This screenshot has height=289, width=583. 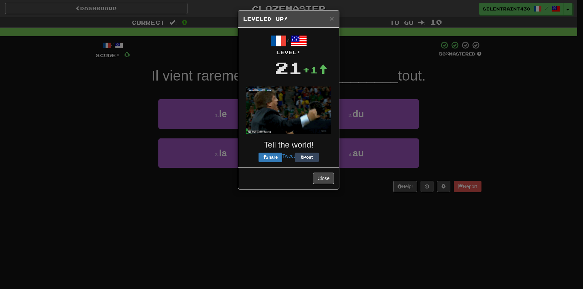 What do you see at coordinates (289, 52) in the screenshot?
I see `div: Level:` at bounding box center [289, 52].